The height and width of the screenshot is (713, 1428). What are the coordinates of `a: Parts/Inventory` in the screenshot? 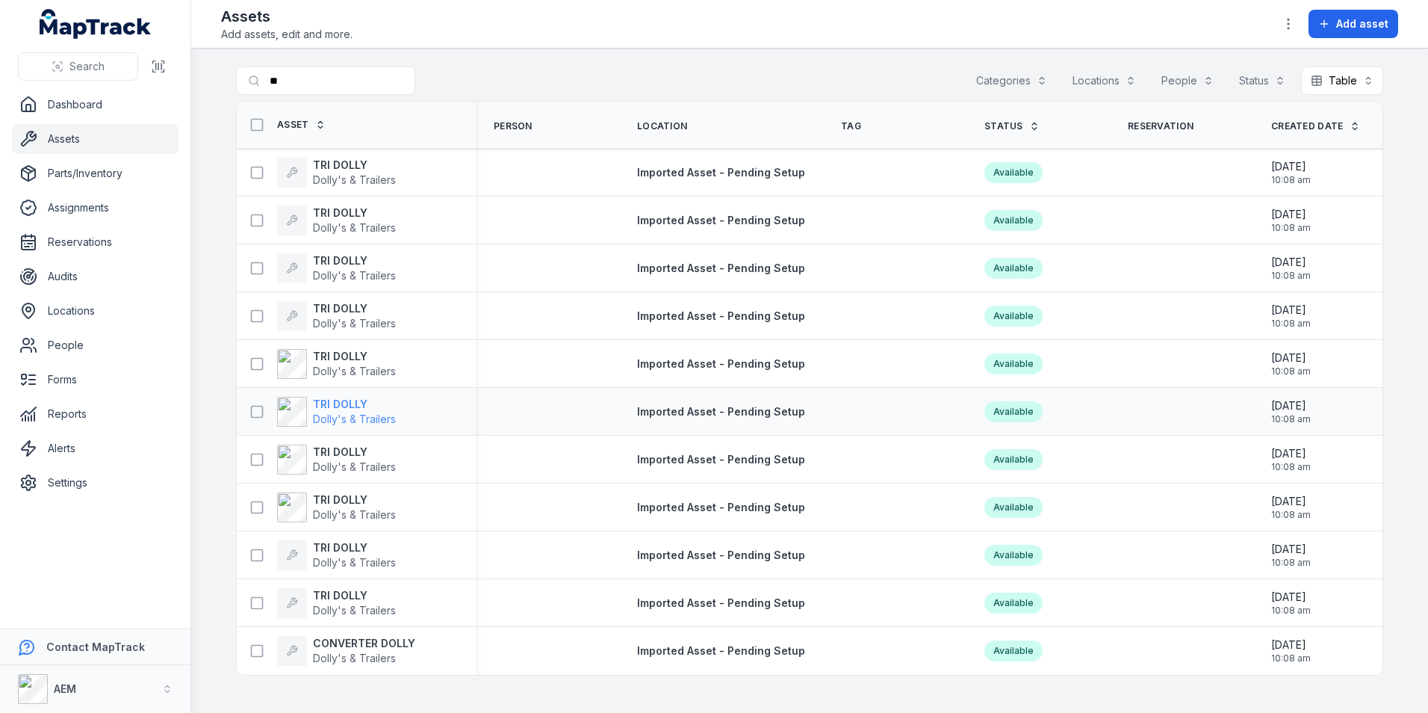 It's located at (95, 173).